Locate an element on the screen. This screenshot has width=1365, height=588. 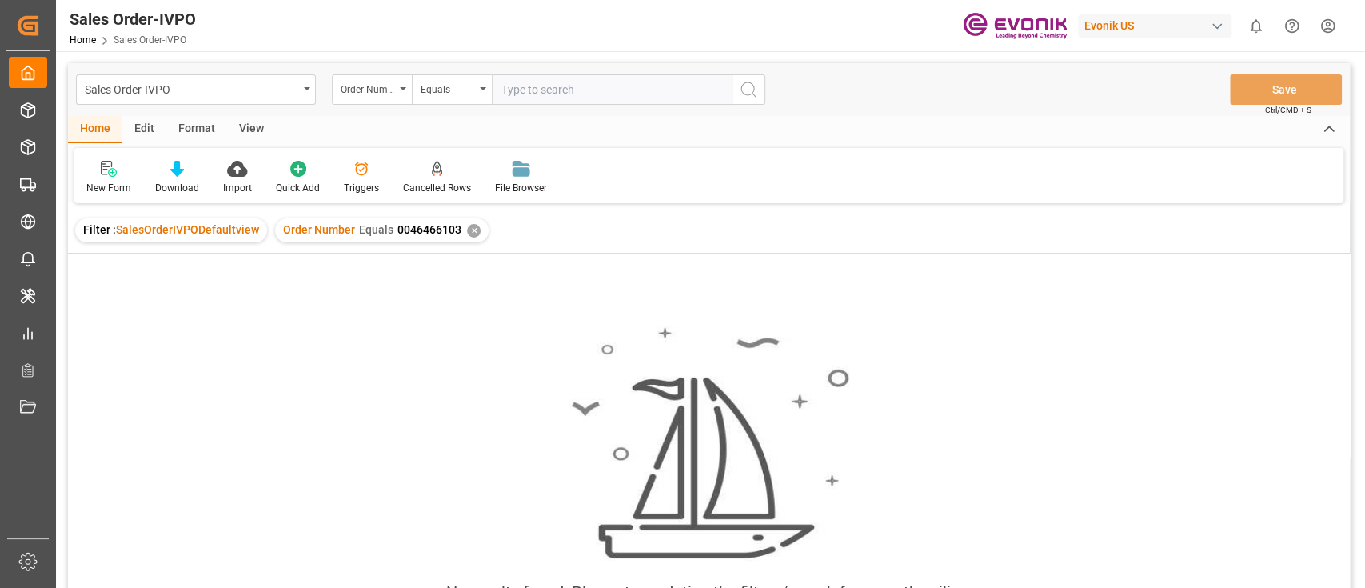
div: Order Number is located at coordinates (368, 87).